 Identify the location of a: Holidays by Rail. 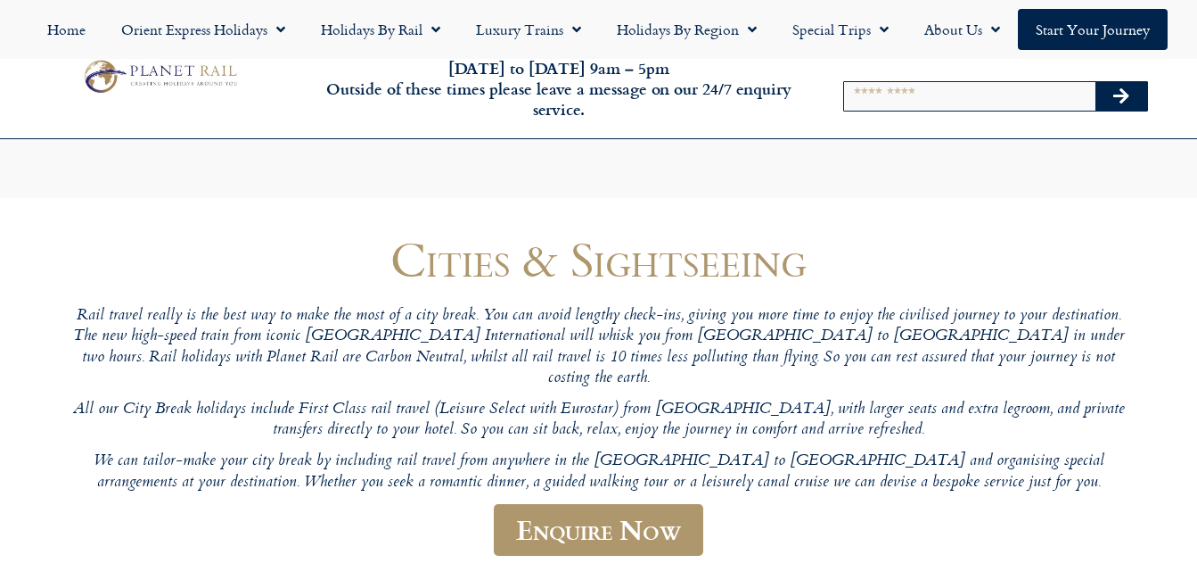
(381, 29).